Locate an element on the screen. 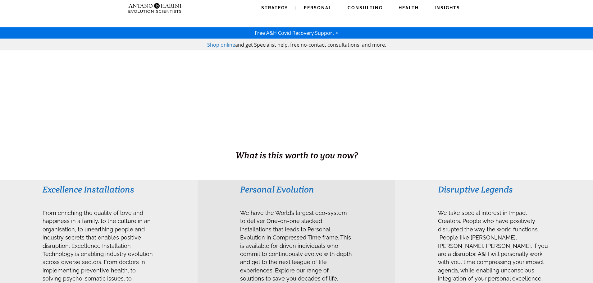  h3: Personal Evolution is located at coordinates (296, 189).